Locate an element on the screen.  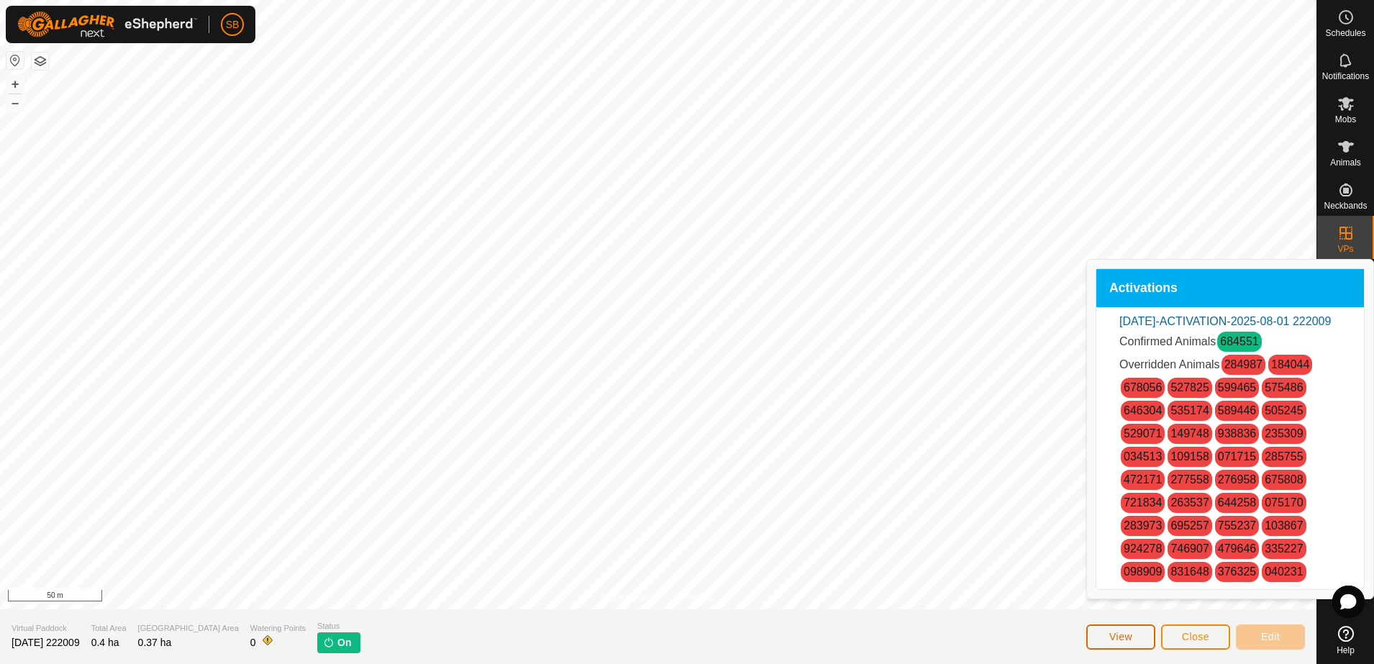
button: Reset Map is located at coordinates (15, 60).